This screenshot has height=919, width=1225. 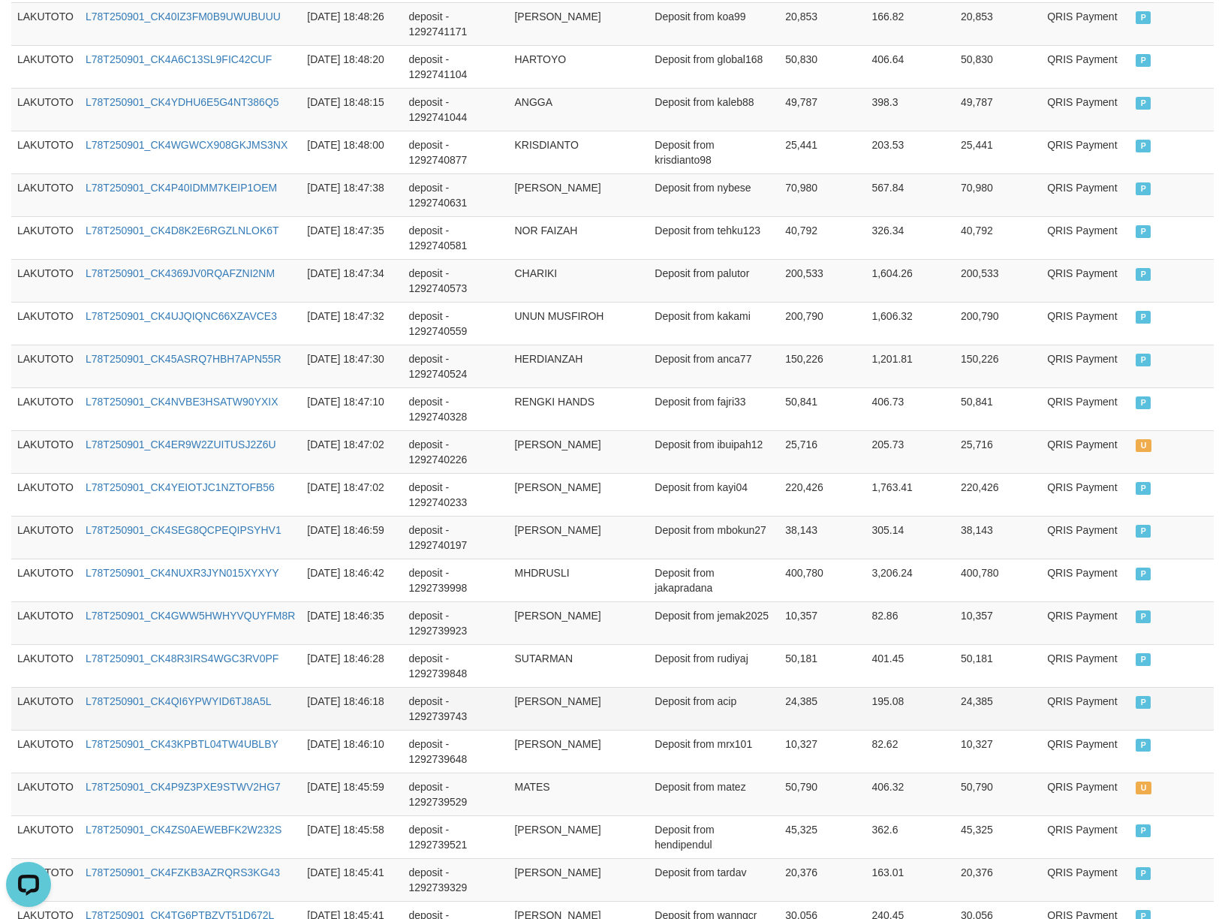 I want to click on td: 25,716, so click(x=822, y=451).